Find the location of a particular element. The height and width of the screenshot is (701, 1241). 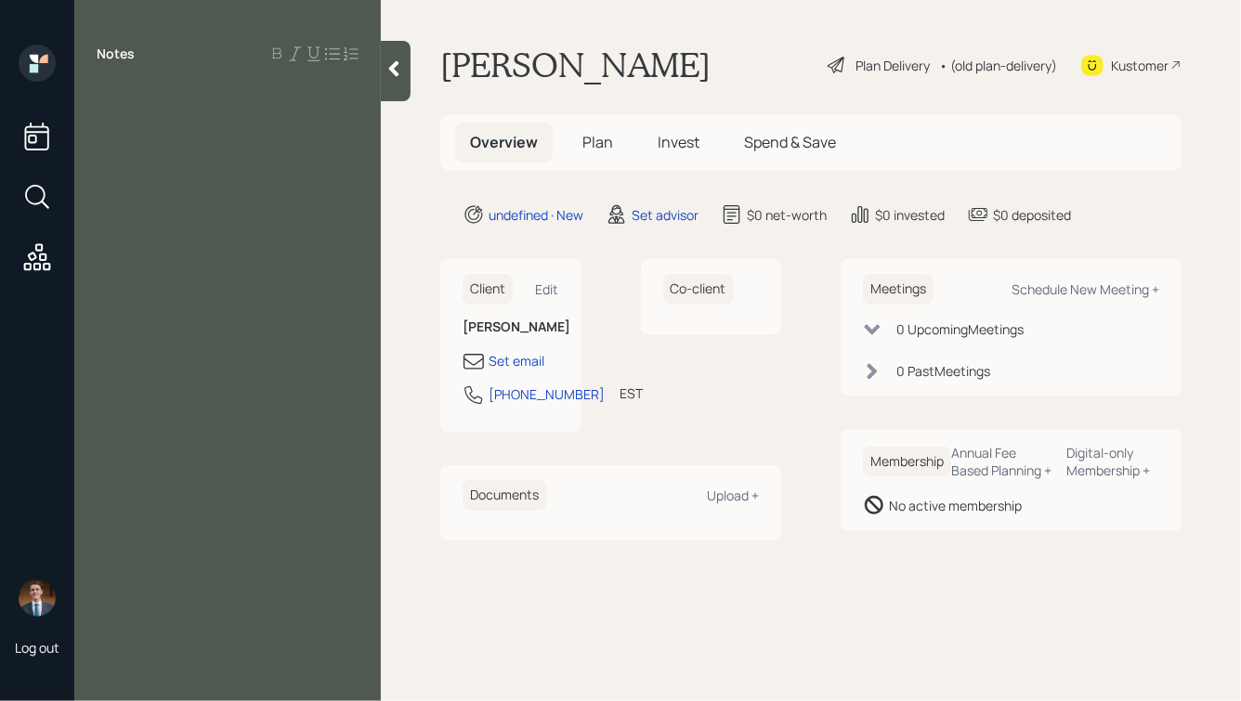

div: Upload + is located at coordinates (733, 495).